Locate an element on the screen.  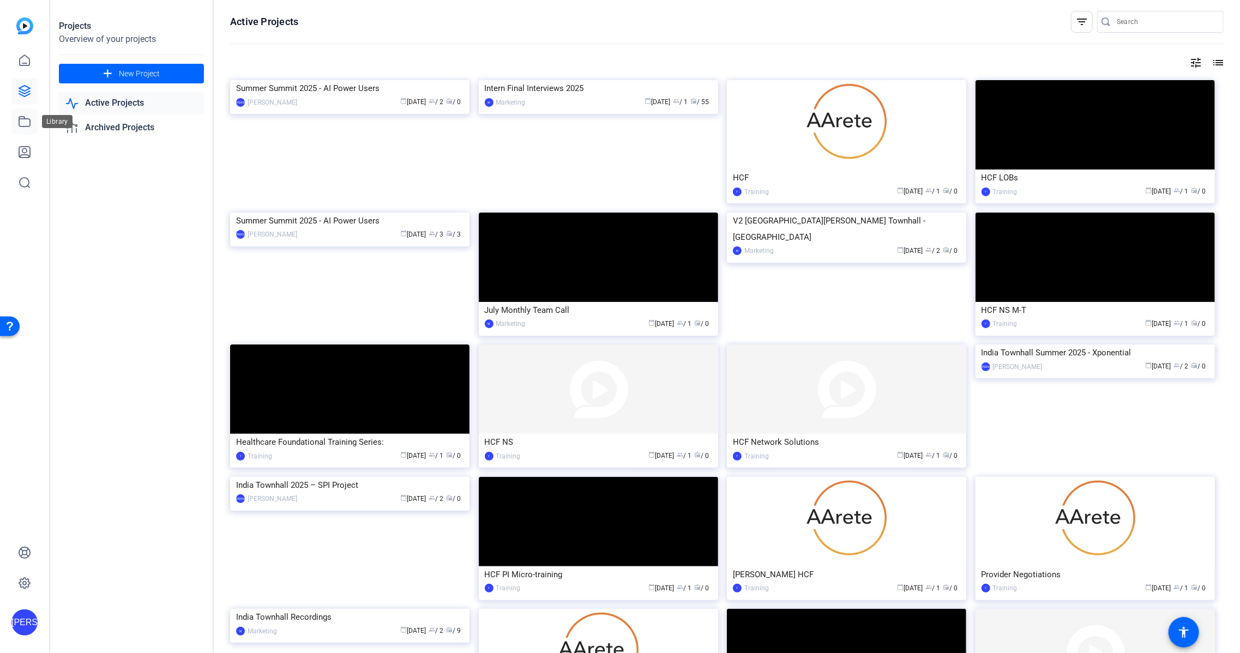
span: / 3 is located at coordinates (436, 234).